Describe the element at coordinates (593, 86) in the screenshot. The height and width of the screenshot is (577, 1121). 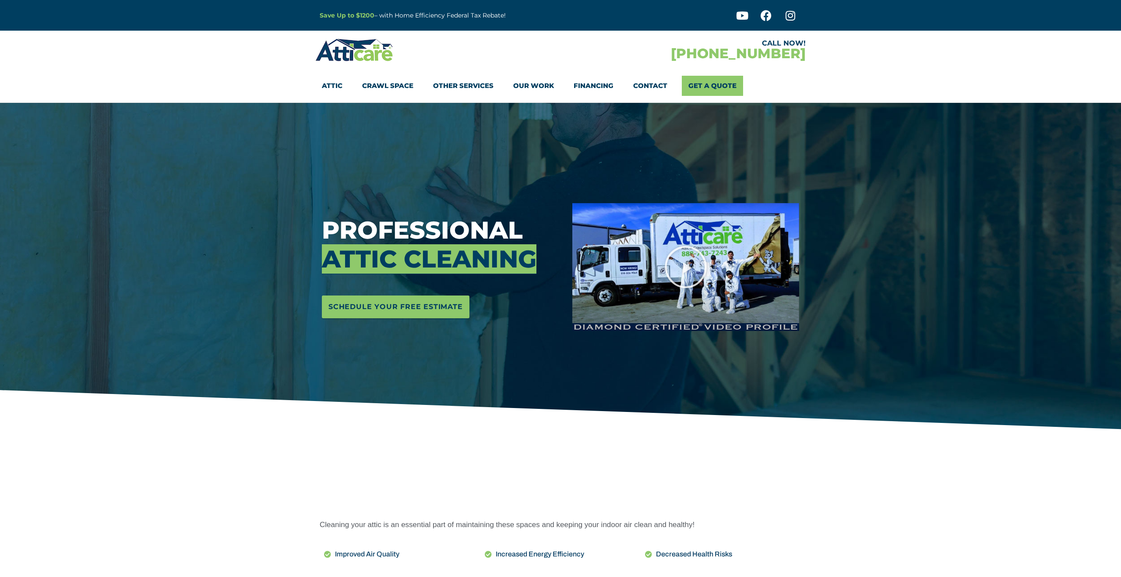
I see `a: Financing` at that location.